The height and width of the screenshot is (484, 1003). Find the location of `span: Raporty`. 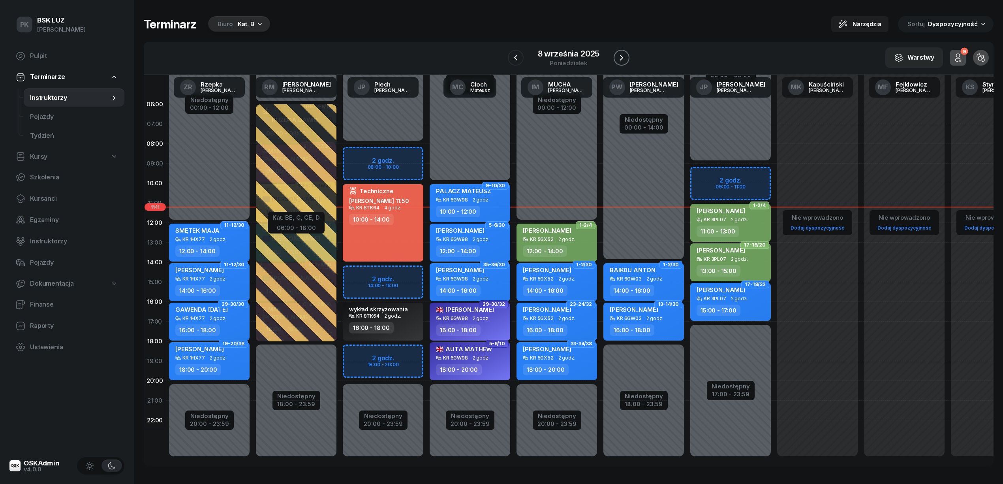

span: Raporty is located at coordinates (74, 326).